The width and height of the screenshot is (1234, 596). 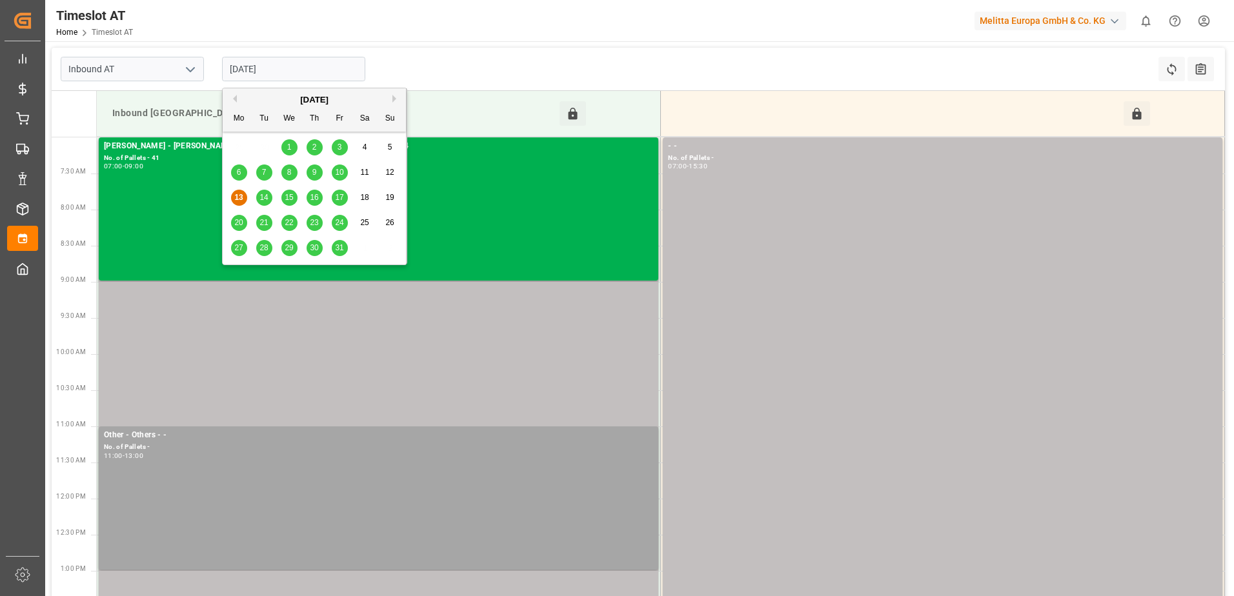 What do you see at coordinates (314, 197) in the screenshot?
I see `span: 16` at bounding box center [314, 197].